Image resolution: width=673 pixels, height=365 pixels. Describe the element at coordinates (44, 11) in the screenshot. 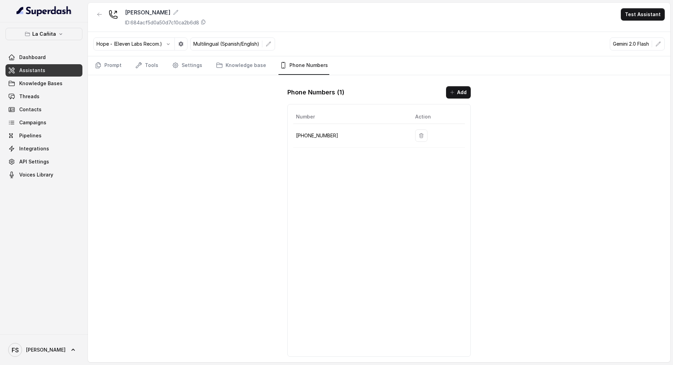

I see `img: light.svg` at that location.